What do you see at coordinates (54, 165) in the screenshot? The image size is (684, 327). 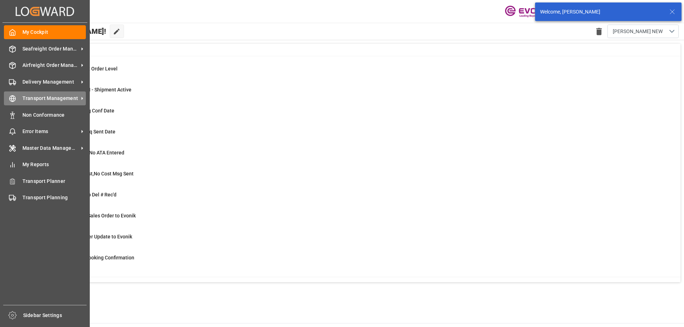 I see `span: My Reports` at bounding box center [54, 165].